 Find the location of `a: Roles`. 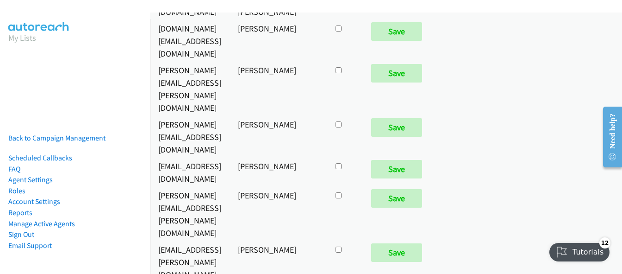

a: Roles is located at coordinates (17, 190).